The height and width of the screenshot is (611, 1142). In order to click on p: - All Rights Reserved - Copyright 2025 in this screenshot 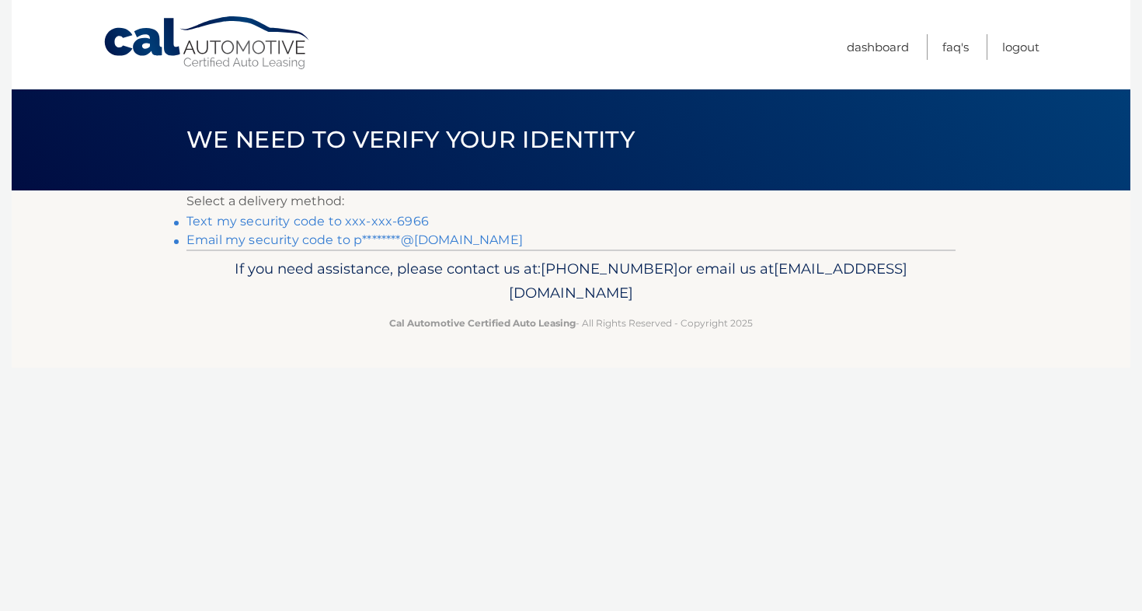, I will do `click(571, 322)`.